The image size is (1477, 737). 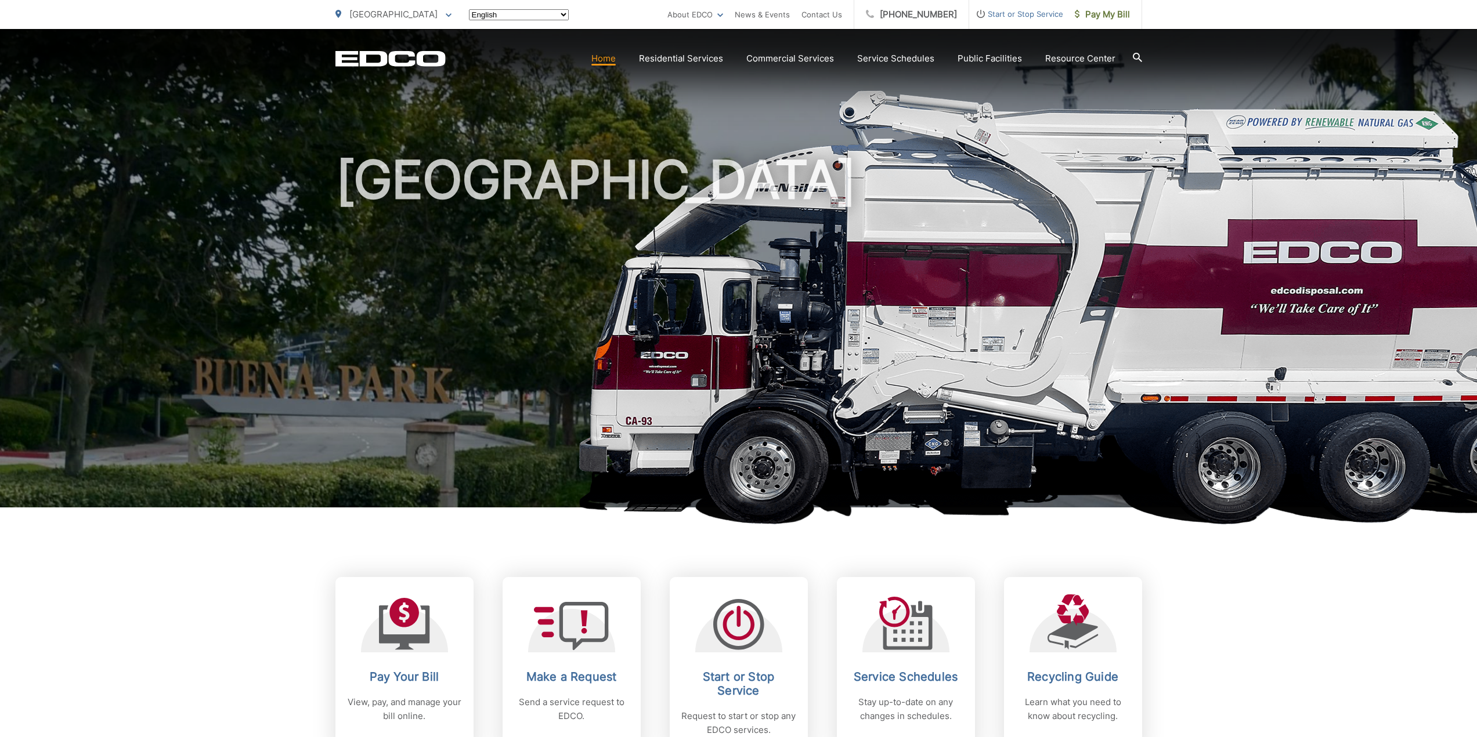 I want to click on a: News & Events, so click(x=762, y=15).